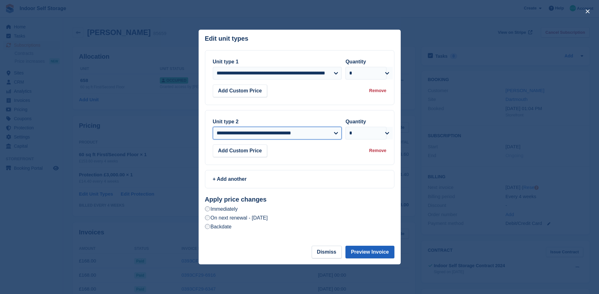 This screenshot has width=599, height=294. I want to click on label: Immediately, so click(221, 209).